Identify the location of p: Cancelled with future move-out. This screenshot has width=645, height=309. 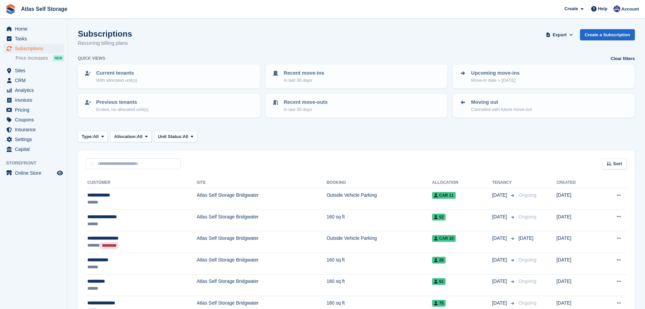
(501, 109).